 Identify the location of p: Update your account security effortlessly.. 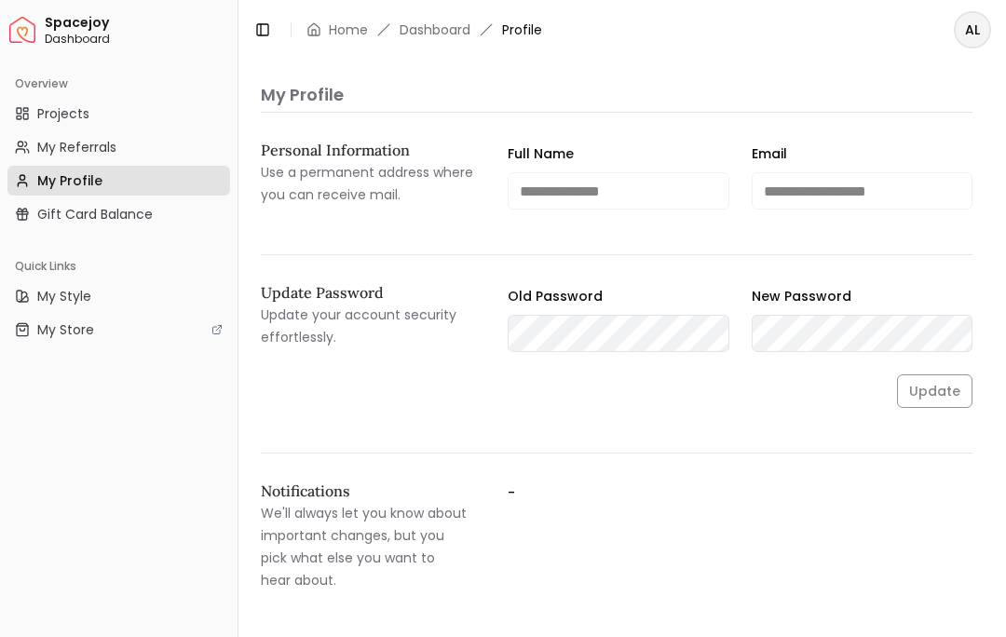
(369, 326).